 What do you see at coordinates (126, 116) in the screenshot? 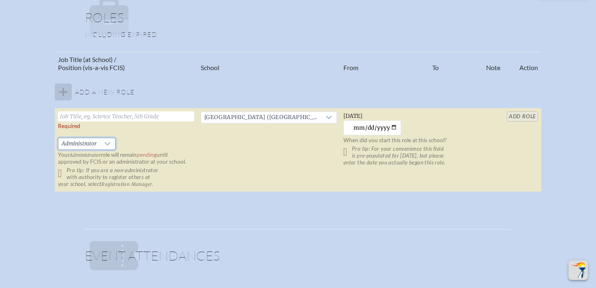
I see `input: Job Title, eg, Science Teacher, 5th Grade` at bounding box center [126, 116].